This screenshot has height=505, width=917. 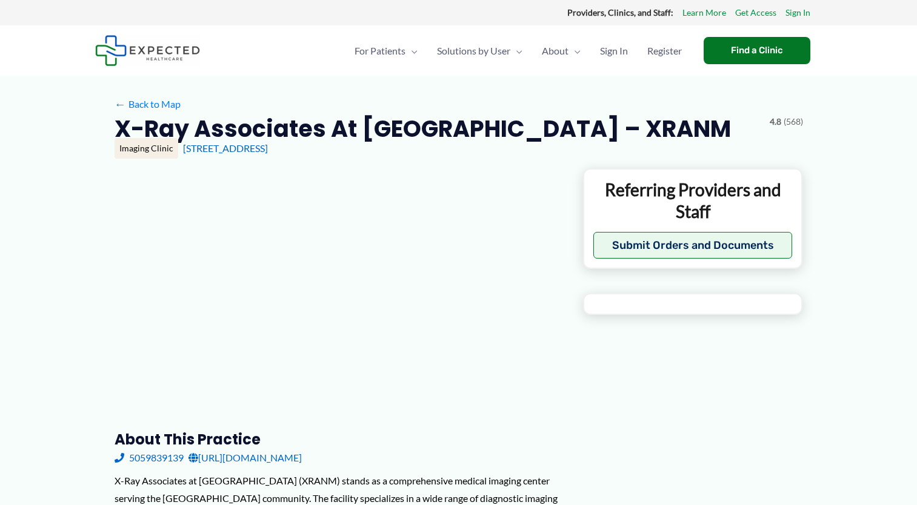 What do you see at coordinates (614, 51) in the screenshot?
I see `span: Sign In` at bounding box center [614, 51].